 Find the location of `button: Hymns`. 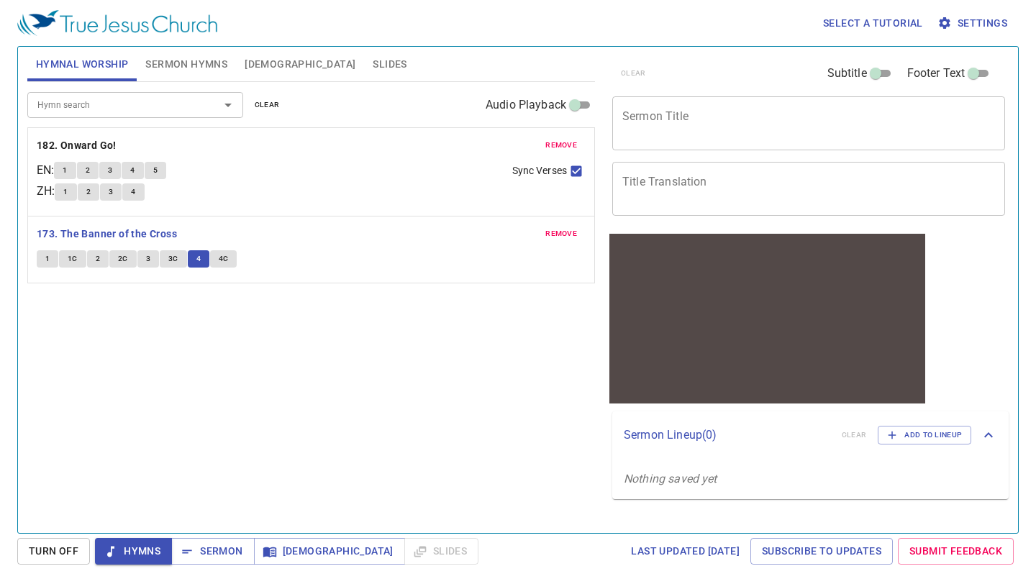

button: Hymns is located at coordinates (133, 551).